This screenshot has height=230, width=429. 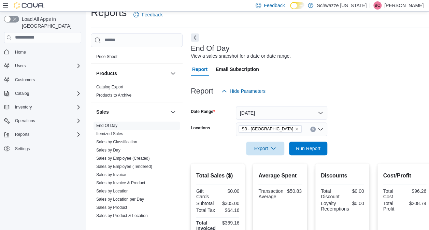 I want to click on a: Sales by Invoice, so click(x=111, y=175).